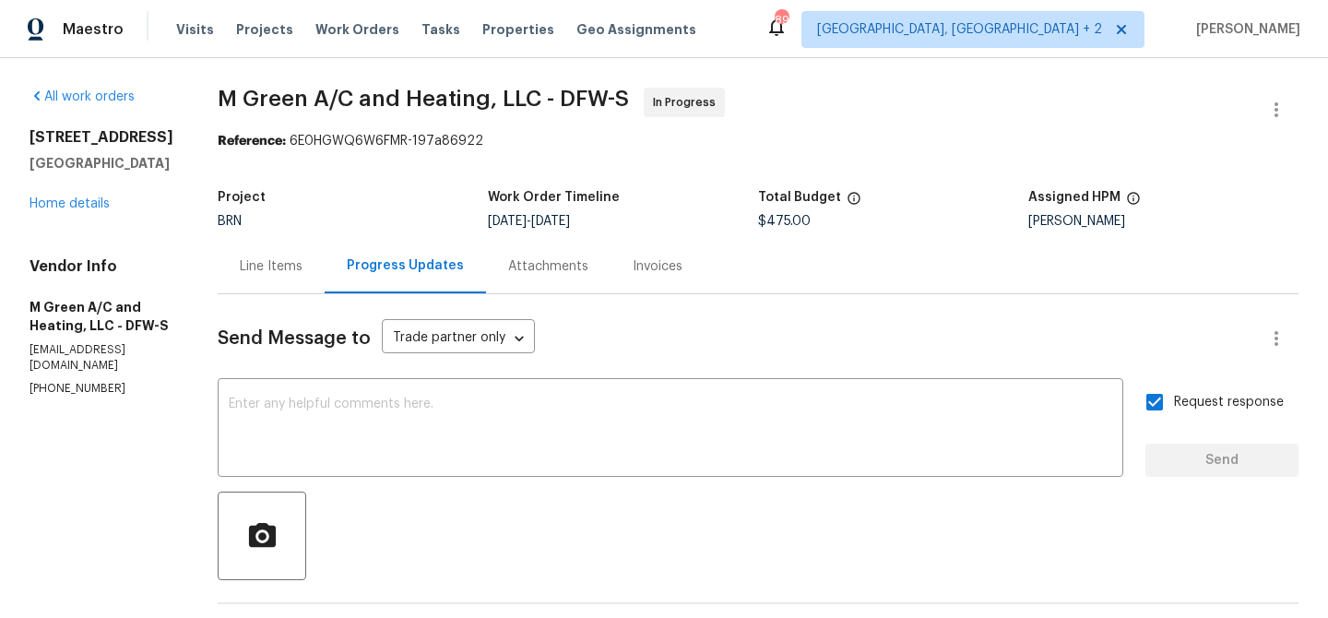 This screenshot has height=618, width=1328. What do you see at coordinates (1133, 203) in the screenshot?
I see `span: The hpm assigned to this work order.` at bounding box center [1133, 203].